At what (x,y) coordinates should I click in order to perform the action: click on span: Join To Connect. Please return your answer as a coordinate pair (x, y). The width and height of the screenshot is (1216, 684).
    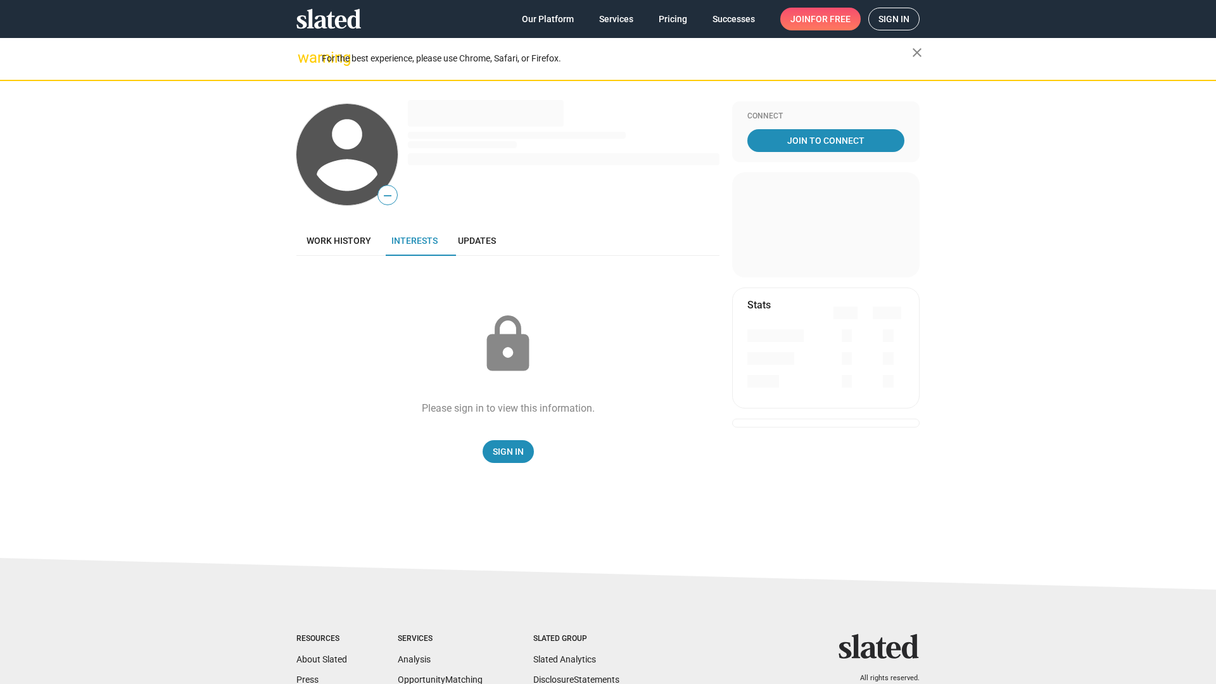
    Looking at the image, I should click on (826, 141).